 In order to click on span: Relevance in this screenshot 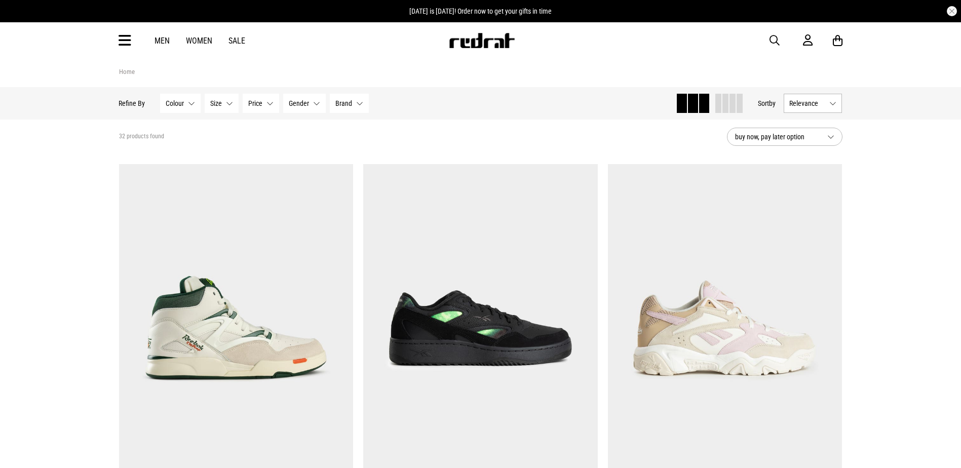, I will do `click(808, 103)`.